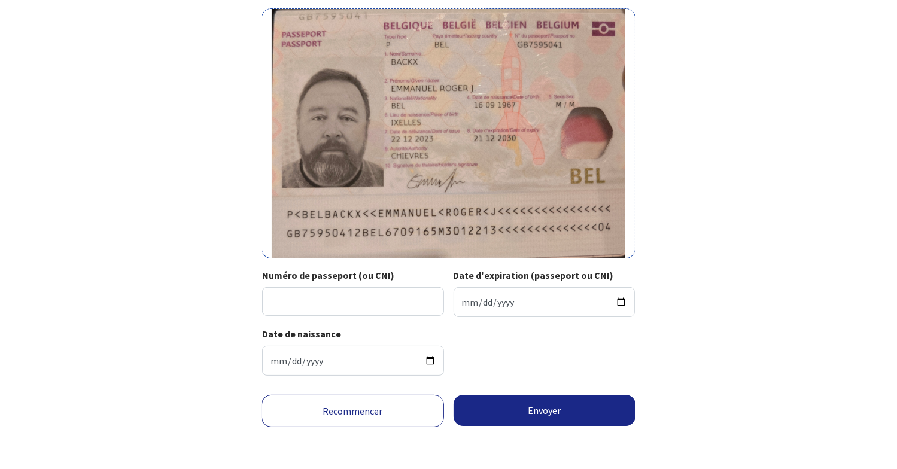 This screenshot has height=469, width=897. What do you see at coordinates (301, 334) in the screenshot?
I see `strong: Date de naissance` at bounding box center [301, 334].